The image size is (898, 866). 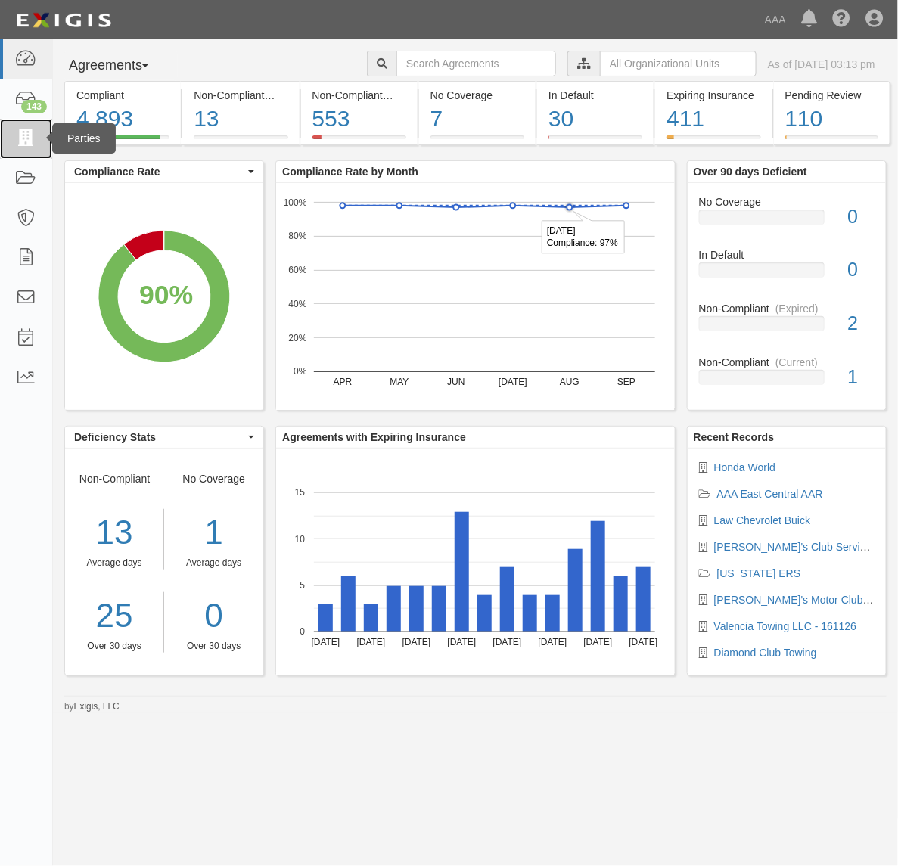 What do you see at coordinates (298, 270) in the screenshot?
I see `text: 60%` at bounding box center [298, 270].